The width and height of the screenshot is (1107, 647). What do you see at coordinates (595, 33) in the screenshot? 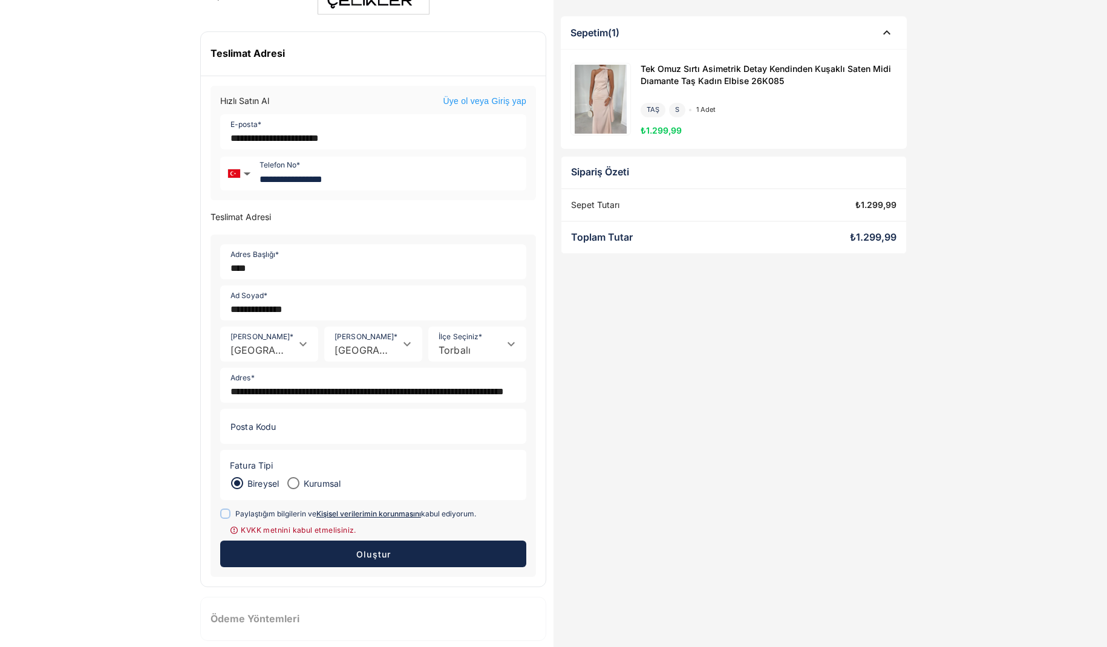
I see `div: Sepetim` at bounding box center [595, 33].